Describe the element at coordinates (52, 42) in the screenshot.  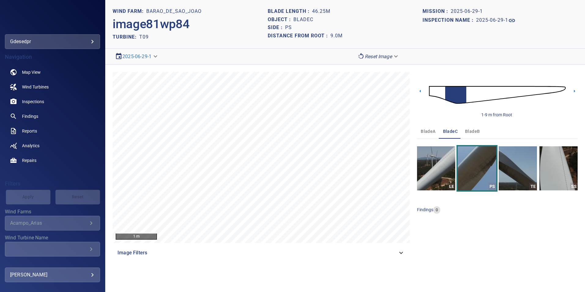
I see `div: gdesedpr` at that location.